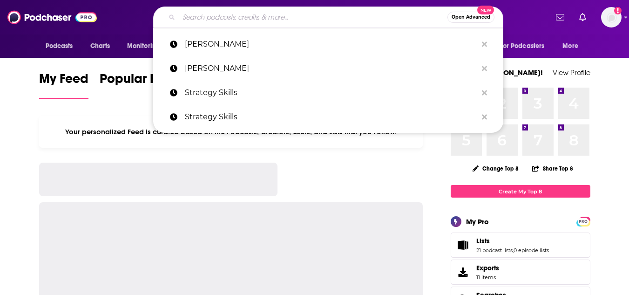  Describe the element at coordinates (486, 10) in the screenshot. I see `span: New` at that location.